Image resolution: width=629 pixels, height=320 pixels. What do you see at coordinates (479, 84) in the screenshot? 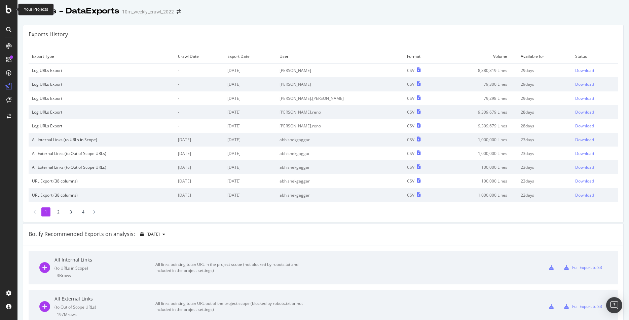
I see `td: 79,300 Lines` at bounding box center [479, 84].